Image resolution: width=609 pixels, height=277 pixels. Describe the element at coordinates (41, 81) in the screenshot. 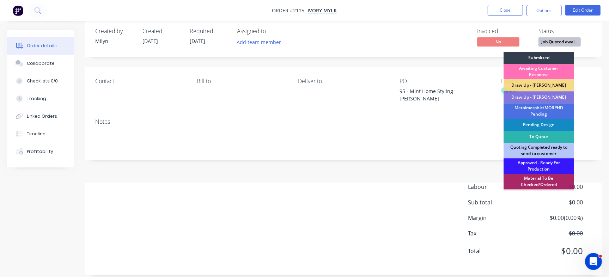

I see `button: Checklists 0/0` at that location.